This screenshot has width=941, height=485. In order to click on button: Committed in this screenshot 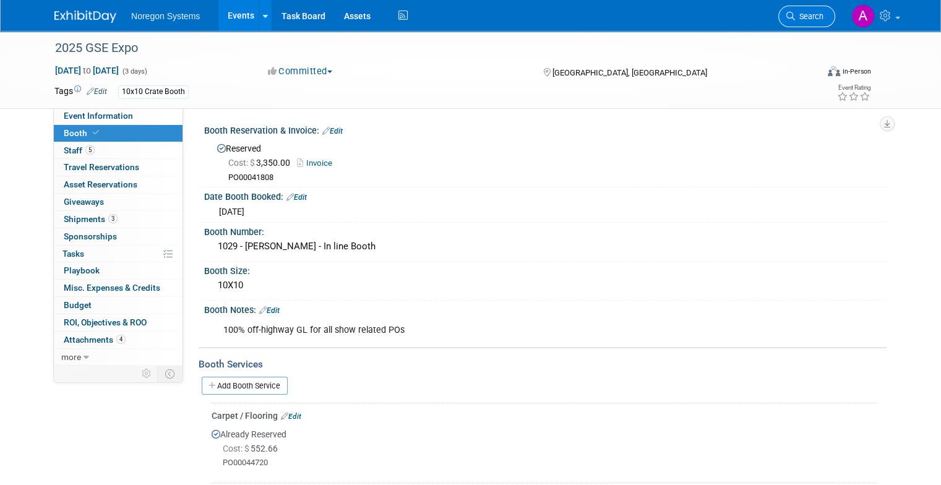, I will do `click(300, 71)`.